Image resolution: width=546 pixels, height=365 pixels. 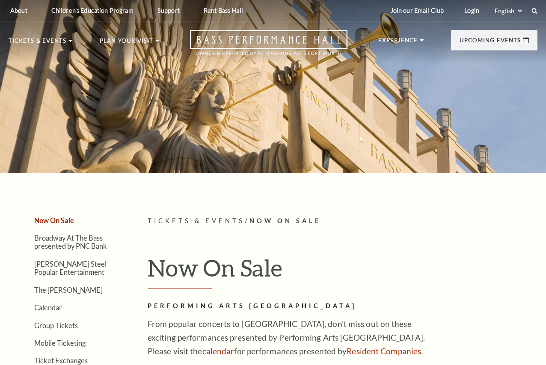 I want to click on a: Calendar, so click(x=48, y=308).